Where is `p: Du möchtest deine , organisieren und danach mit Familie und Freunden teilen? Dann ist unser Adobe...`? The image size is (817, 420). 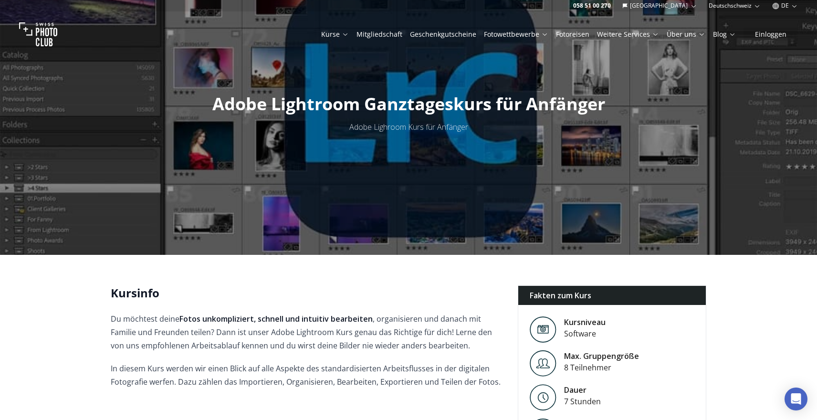 p: Du möchtest deine , organisieren und danach mit Familie und Freunden teilen? Dann ist unser Adobe... is located at coordinates (307, 332).